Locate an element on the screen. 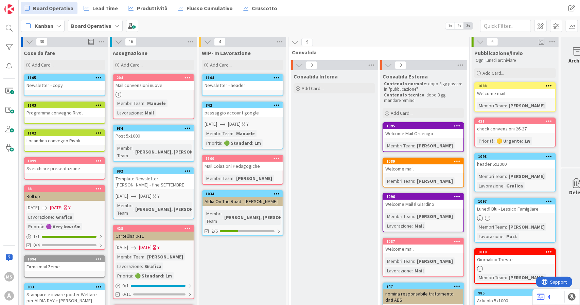 Image resolution: width=580 pixels, height=305 pixels. div: 984 is located at coordinates (155, 128).